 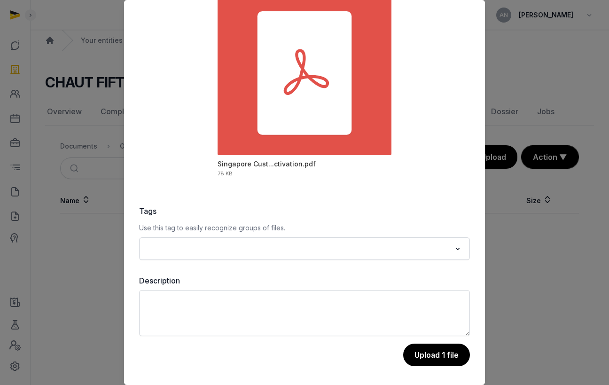 What do you see at coordinates (436, 355) in the screenshot?
I see `button: Upload 1 file` at bounding box center [436, 355].